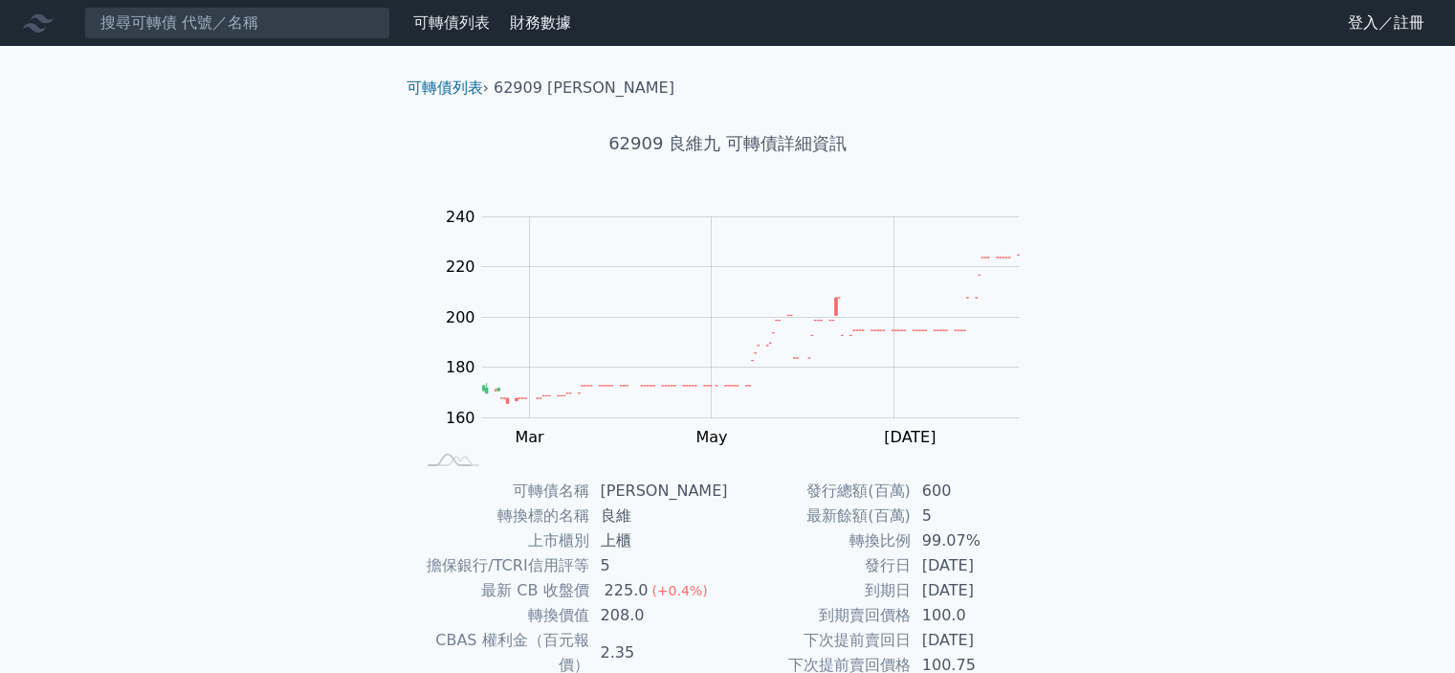 The width and height of the screenshot is (1455, 673). I want to click on td: 發行日, so click(819, 566).